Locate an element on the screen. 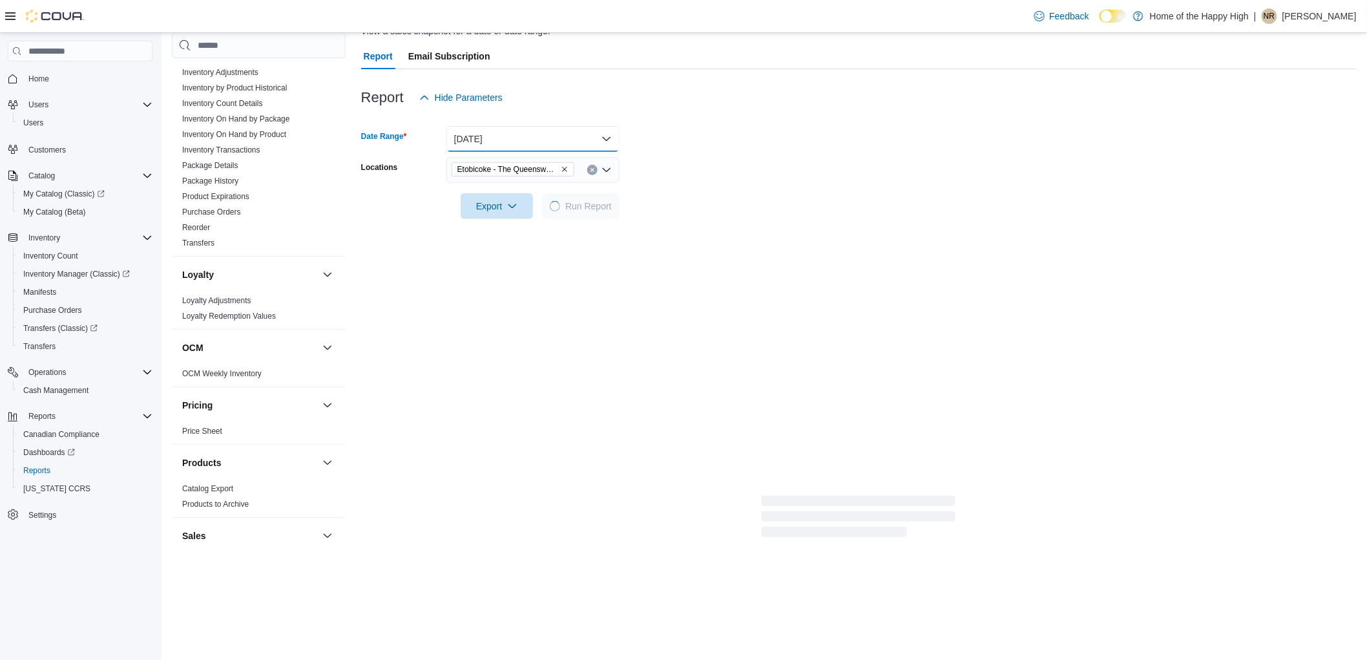 The height and width of the screenshot is (660, 1367). img: Cova is located at coordinates (55, 16).